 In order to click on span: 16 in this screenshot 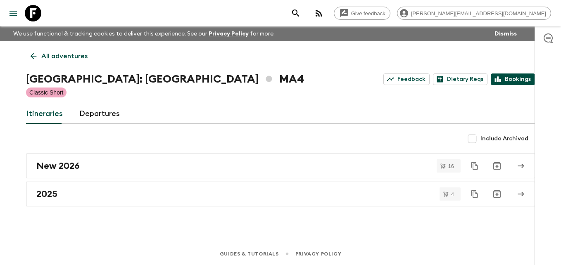, I will do `click(451, 166)`.